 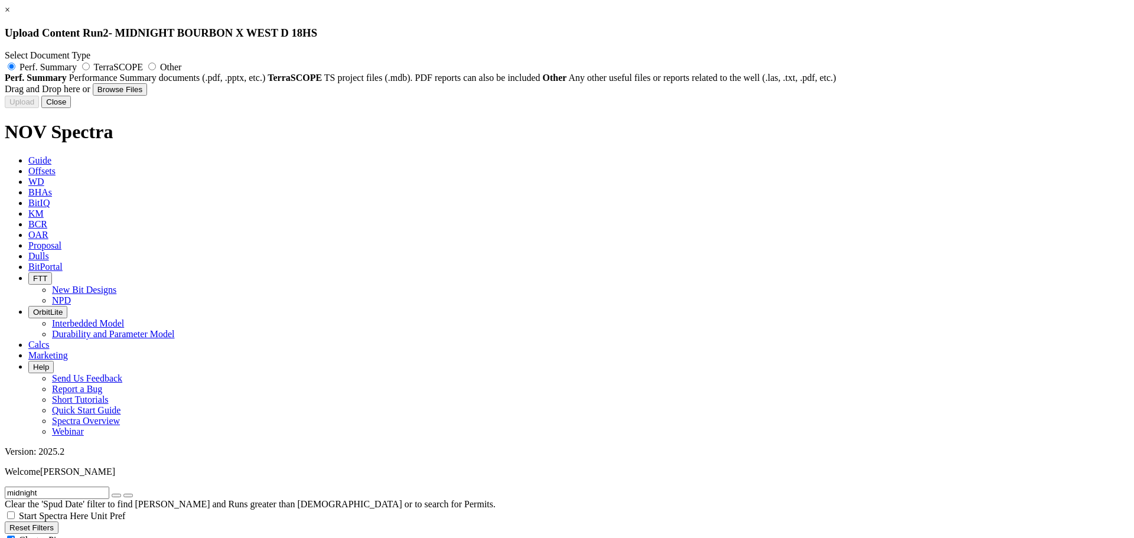 What do you see at coordinates (42, 32) in the screenshot?
I see `span: Upload Content` at bounding box center [42, 32].